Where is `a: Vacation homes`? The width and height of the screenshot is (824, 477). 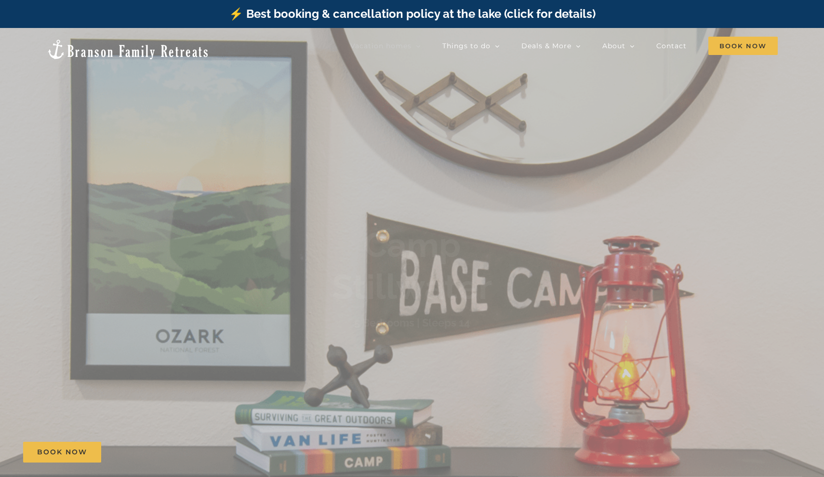 a: Vacation homes is located at coordinates (386, 46).